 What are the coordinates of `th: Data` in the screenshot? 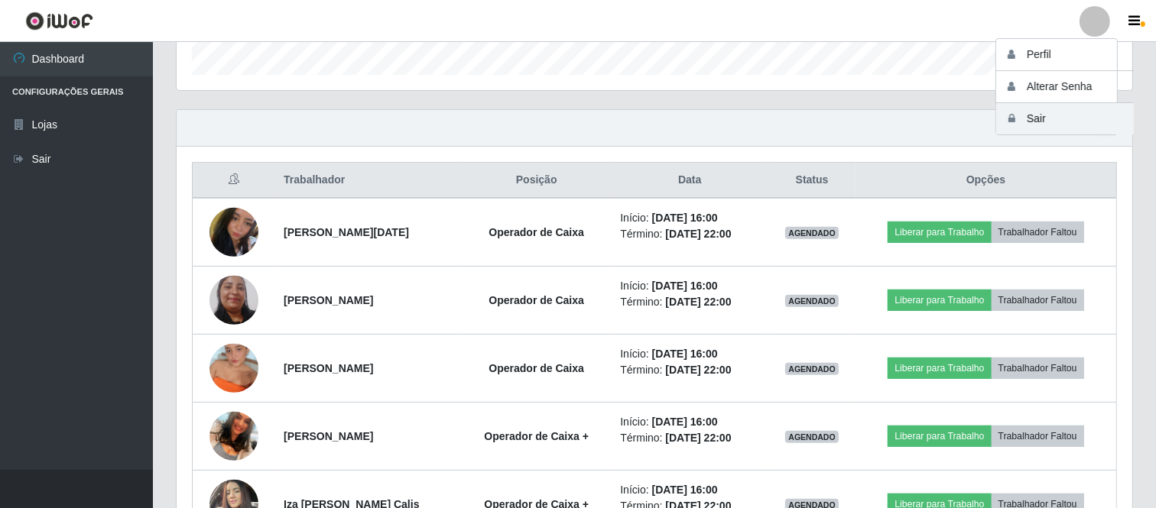 It's located at (690, 180).